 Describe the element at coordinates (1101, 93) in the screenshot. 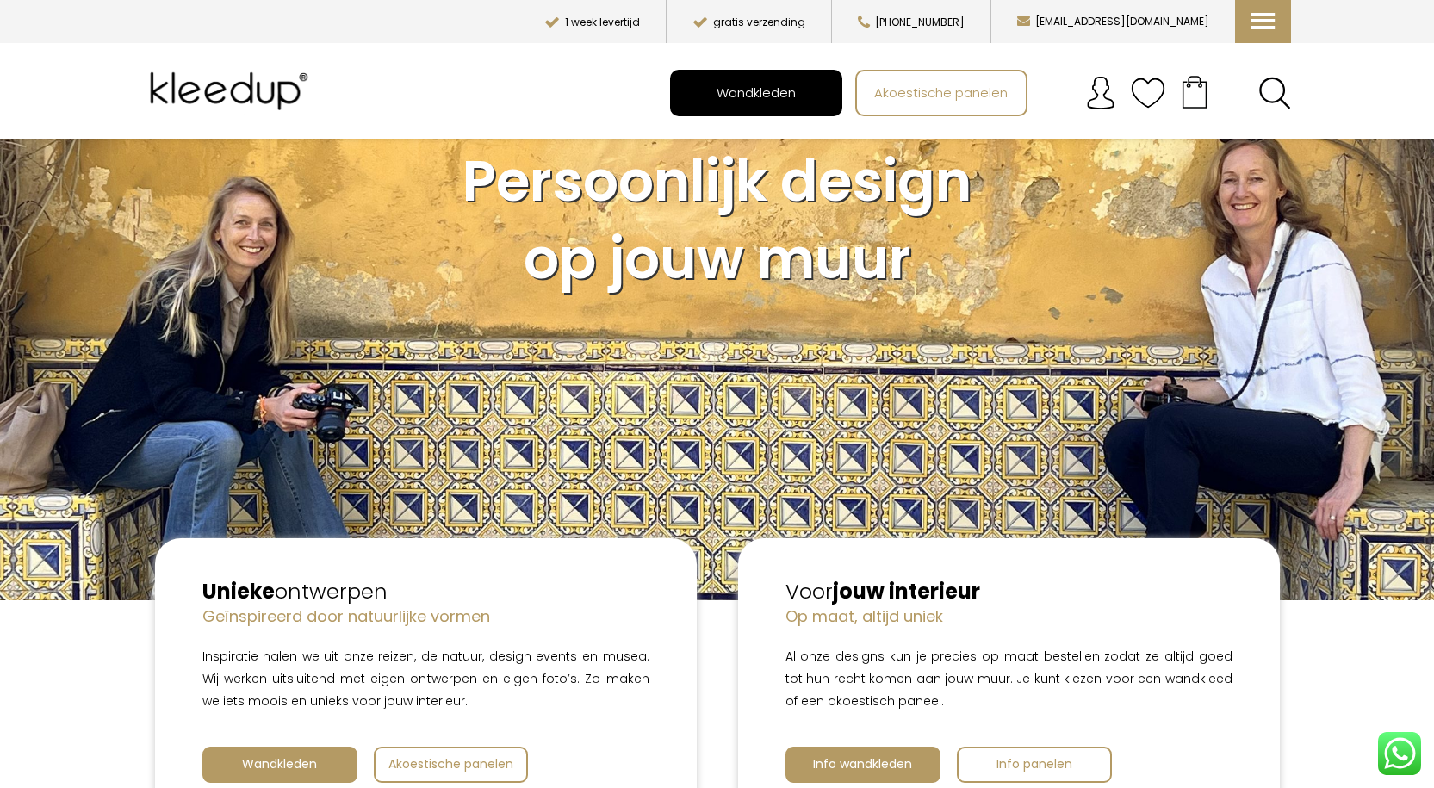

I see `img: account.svg` at that location.